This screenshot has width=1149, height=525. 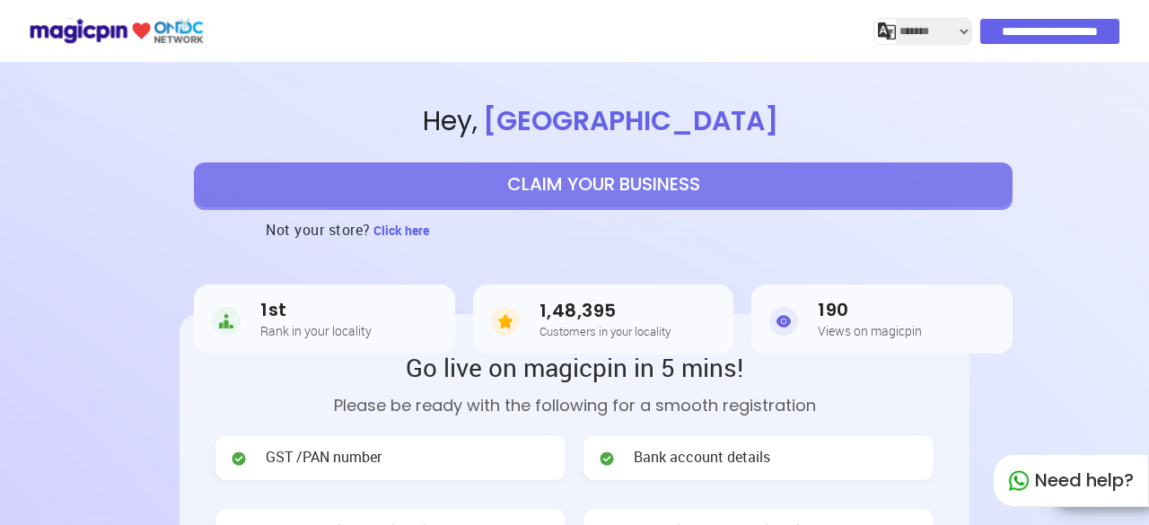 What do you see at coordinates (605, 331) in the screenshot?
I see `h5: Customers in your locality` at bounding box center [605, 331].